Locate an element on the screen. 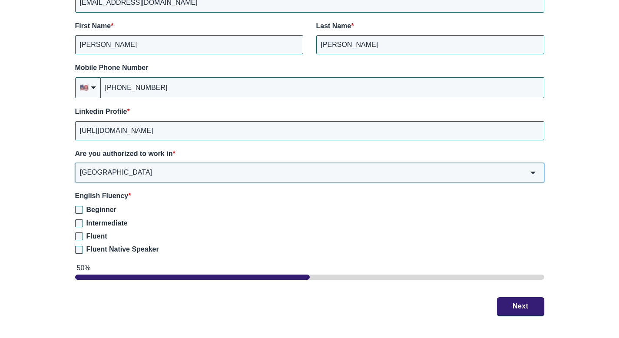 This screenshot has width=619, height=338. span: Linkedin Profile is located at coordinates (101, 111).